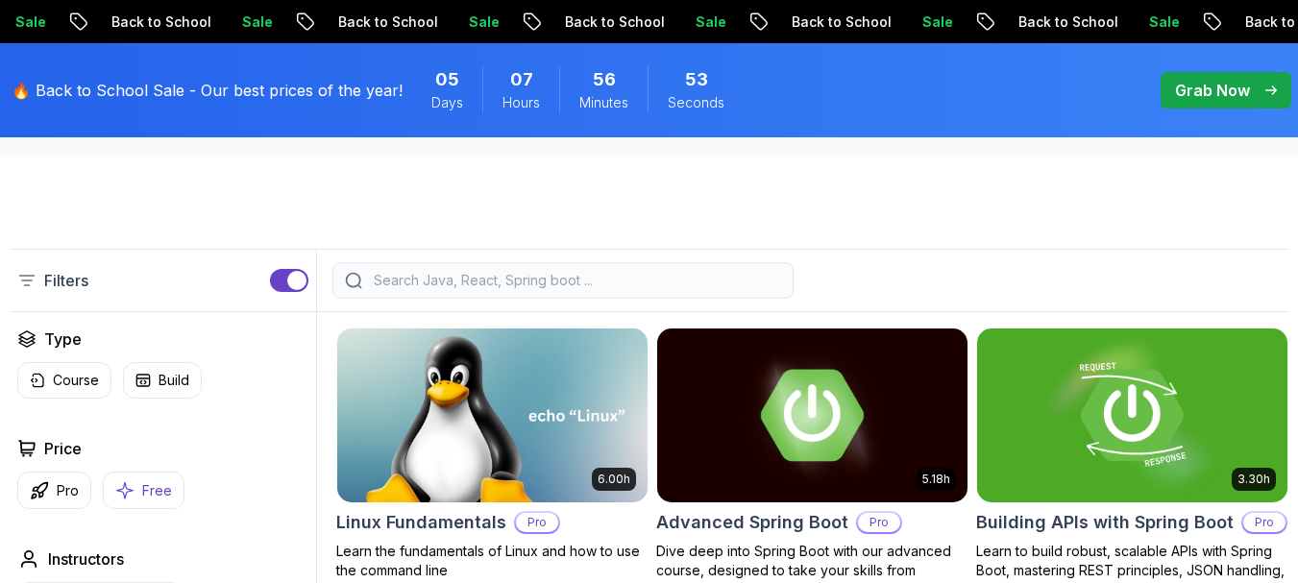 The image size is (1298, 583). What do you see at coordinates (522, 80) in the screenshot?
I see `span: 7 Hours` at bounding box center [522, 80].